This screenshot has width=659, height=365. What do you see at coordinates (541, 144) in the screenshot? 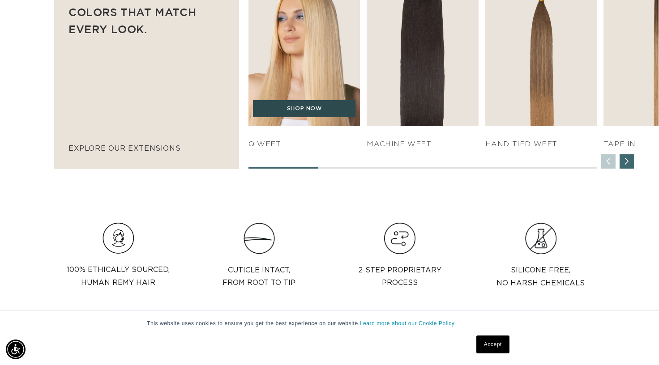
I see `h4: HAND TIED WEFT` at bounding box center [541, 144].